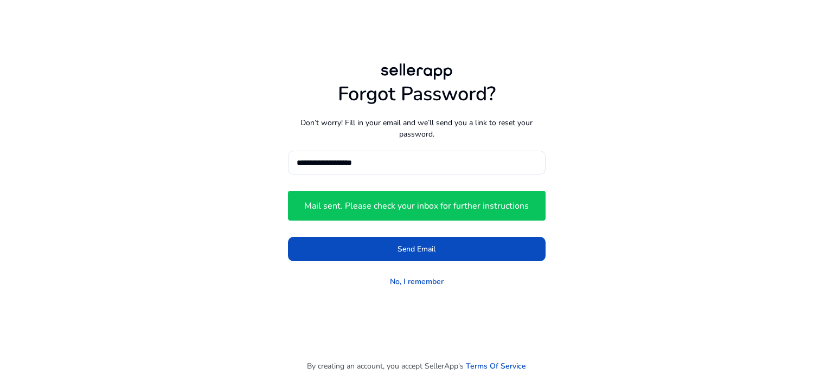 The height and width of the screenshot is (381, 833). I want to click on span: Send Email, so click(417, 249).